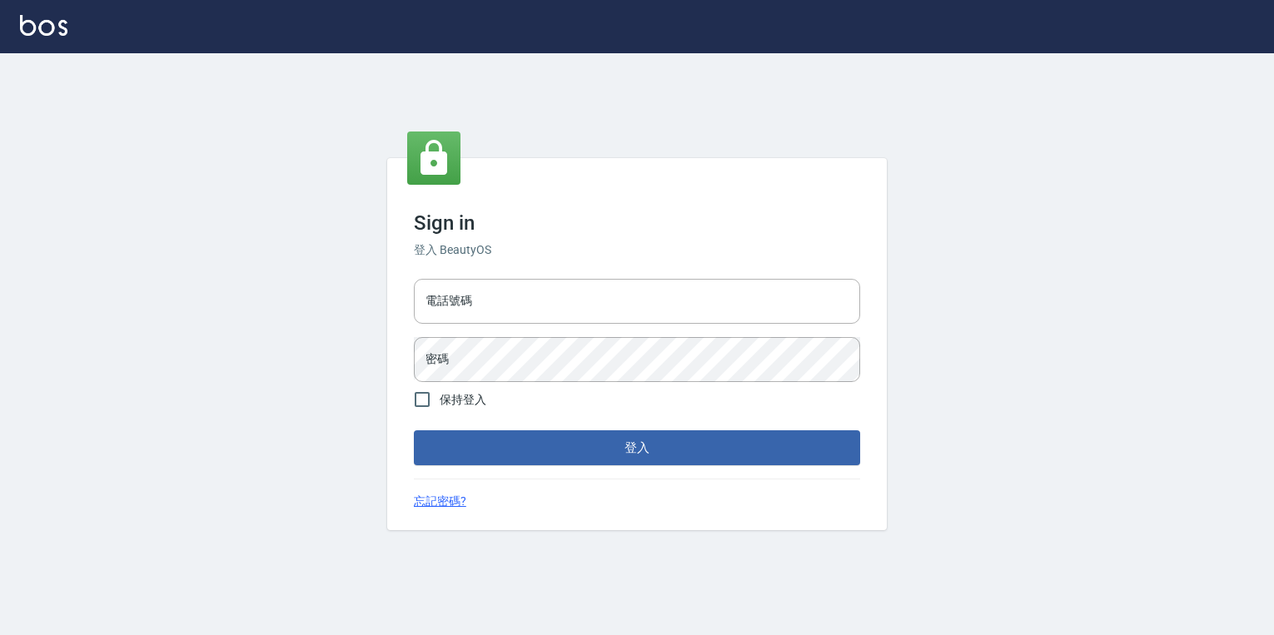 The height and width of the screenshot is (635, 1274). Describe the element at coordinates (439, 501) in the screenshot. I see `a: 忘記密碼?` at that location.